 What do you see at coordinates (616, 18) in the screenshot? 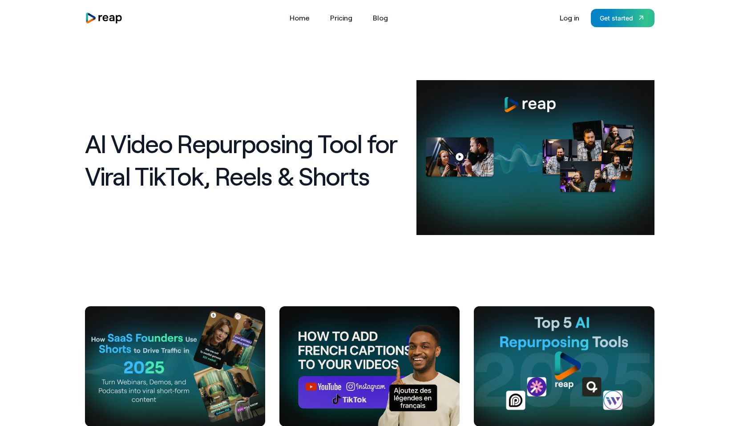
I see `div: Get started` at bounding box center [616, 18].